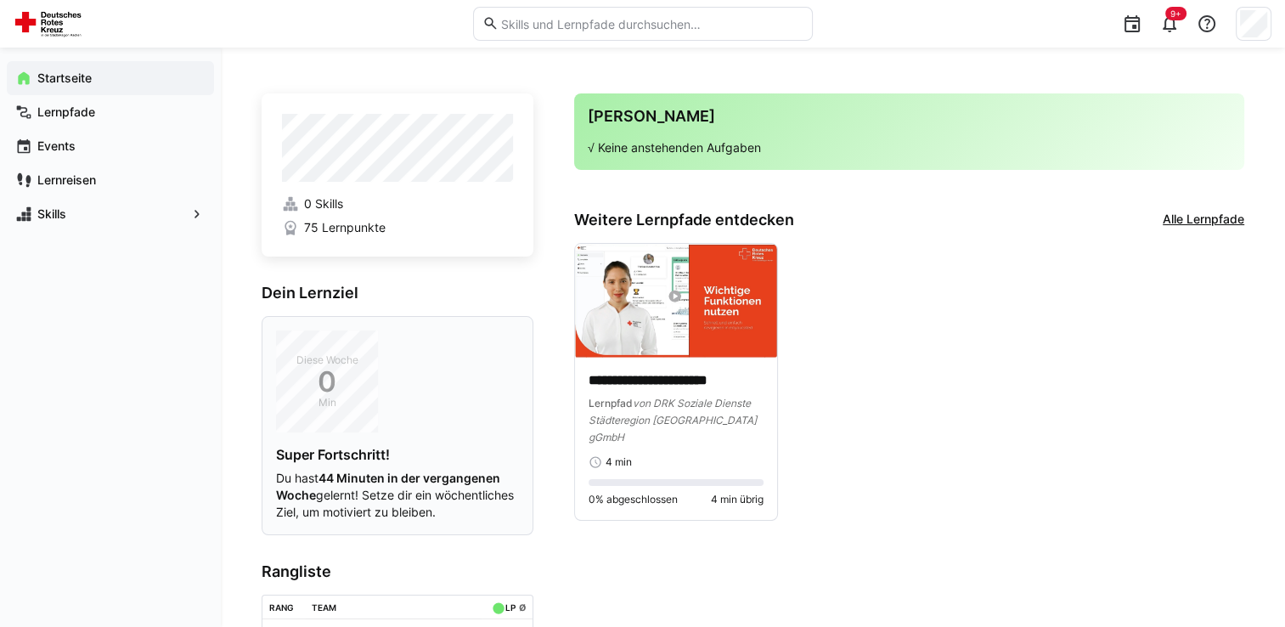 This screenshot has height=627, width=1285. I want to click on p: √ Keine anstehenden Aufgaben, so click(909, 148).